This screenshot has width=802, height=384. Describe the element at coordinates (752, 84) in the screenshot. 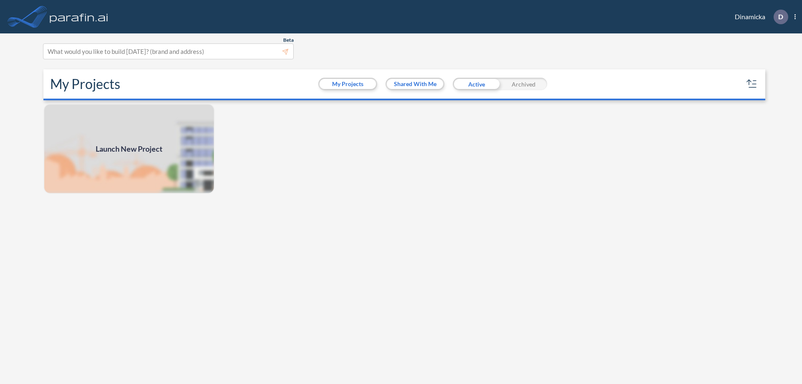

I see `button: sort` at that location.